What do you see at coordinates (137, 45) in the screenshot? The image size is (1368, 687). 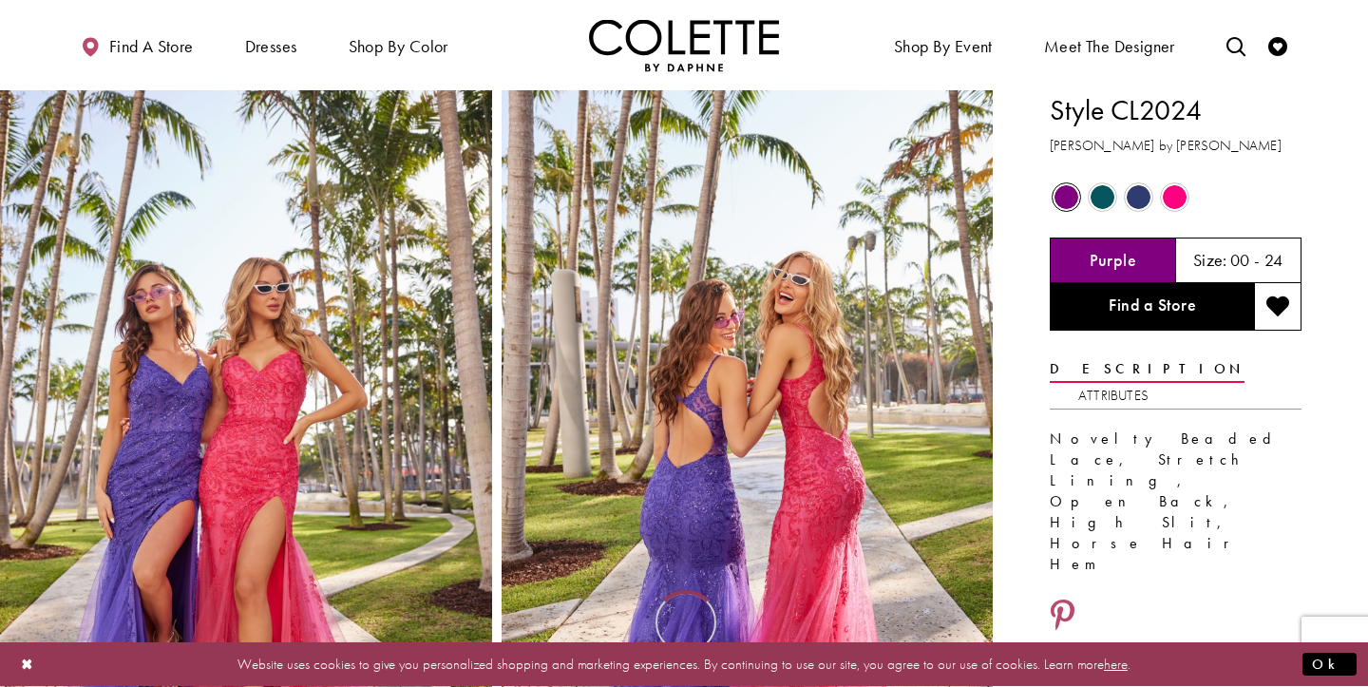 I see `a: Find a store` at bounding box center [137, 45].